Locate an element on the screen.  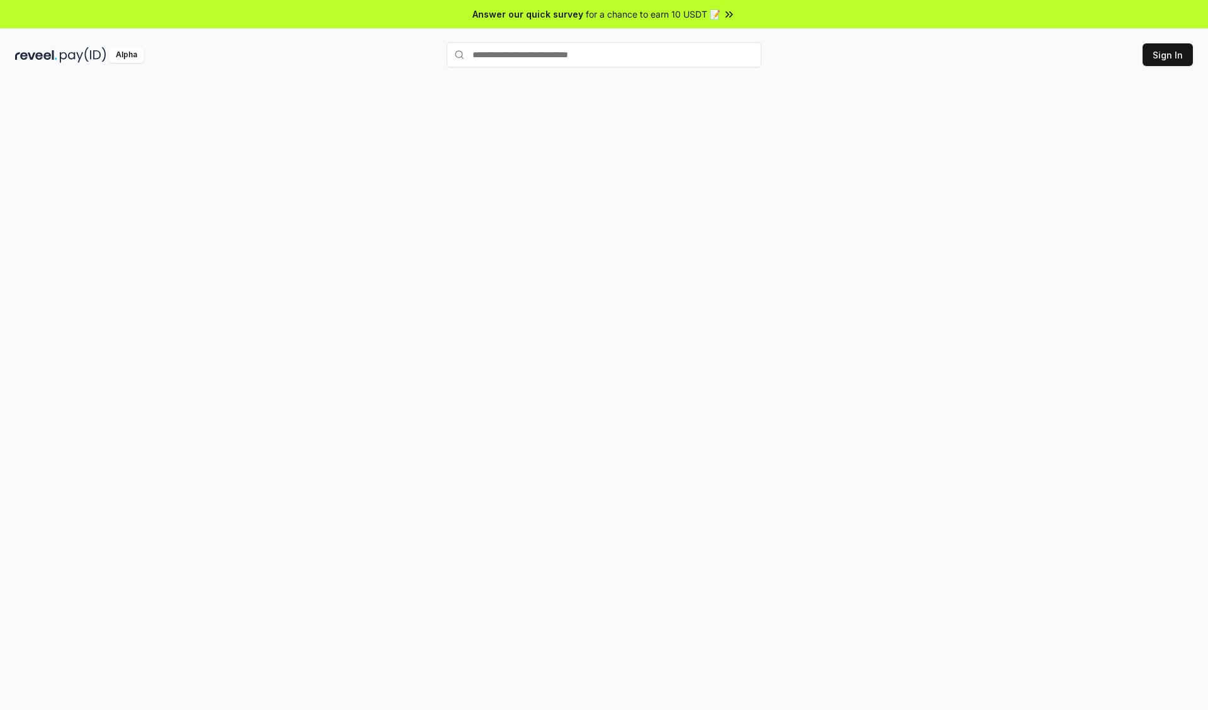
span: for a chance to earn 10 USDT 📝 is located at coordinates (653, 14).